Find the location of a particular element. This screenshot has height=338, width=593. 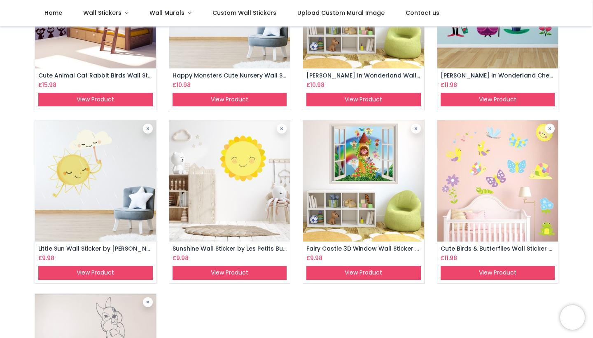

span: Contact us is located at coordinates (423, 13).